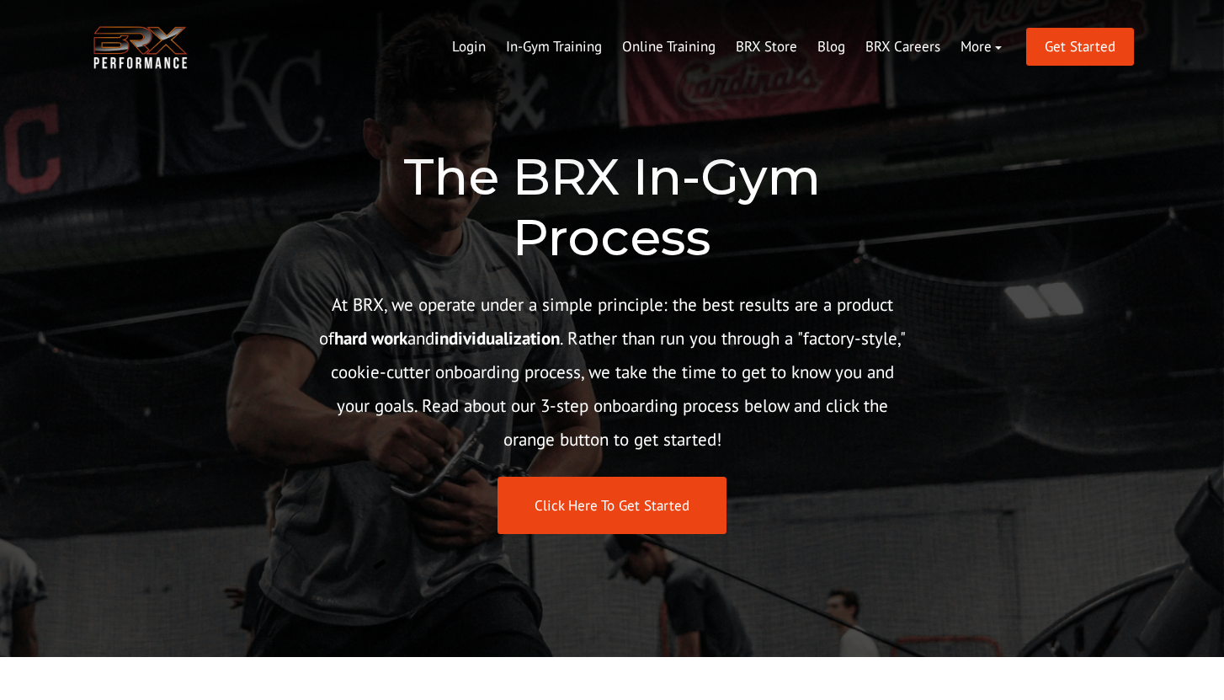  Describe the element at coordinates (981, 47) in the screenshot. I see `a: More` at that location.